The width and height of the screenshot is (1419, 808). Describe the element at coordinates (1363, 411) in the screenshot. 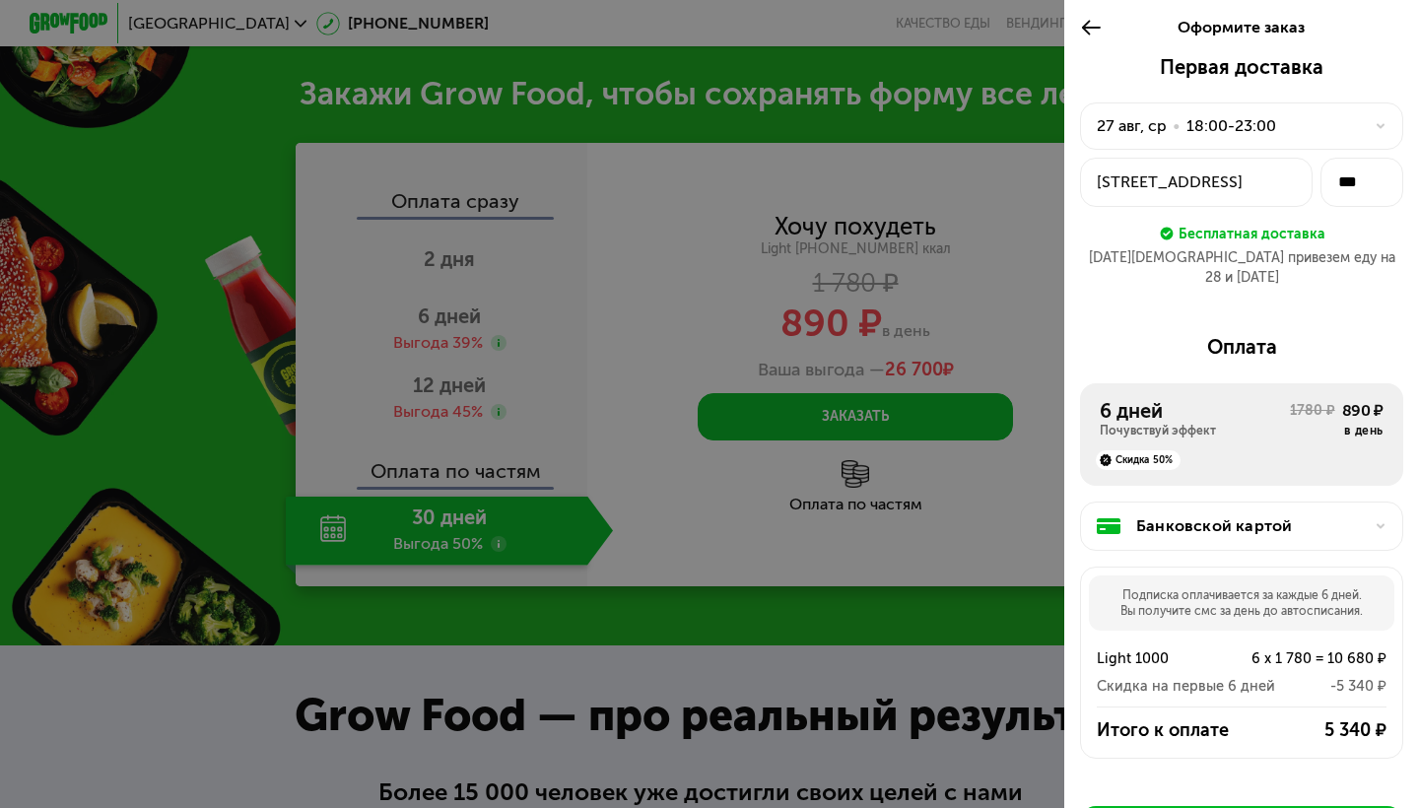

I see `div: 890 ₽` at that location.